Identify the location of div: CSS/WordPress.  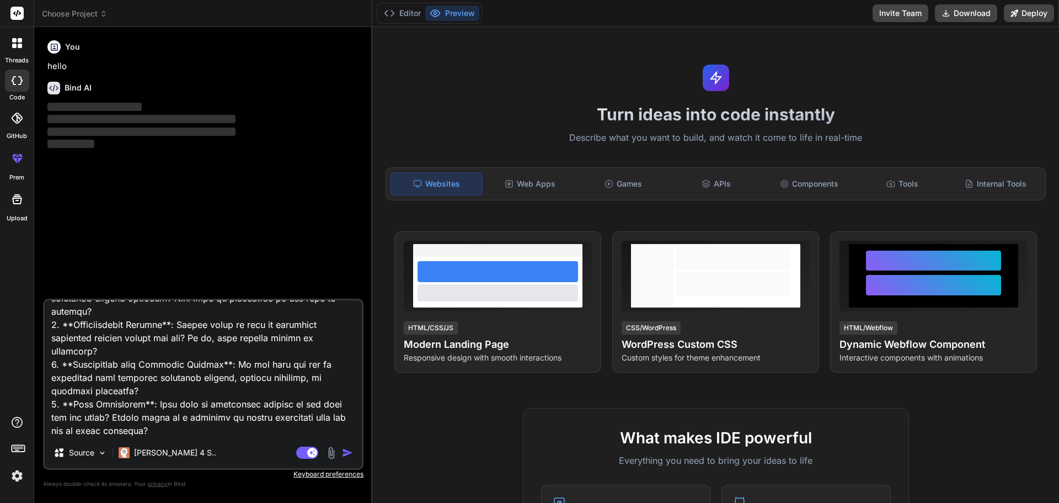
(651, 328).